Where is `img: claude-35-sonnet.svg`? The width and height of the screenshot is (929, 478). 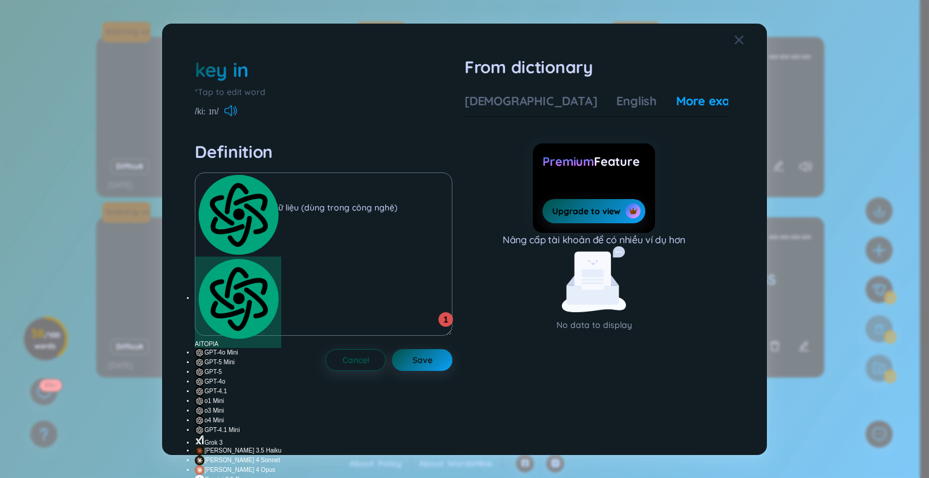
img: claude-35-sonnet.svg is located at coordinates (199, 460).